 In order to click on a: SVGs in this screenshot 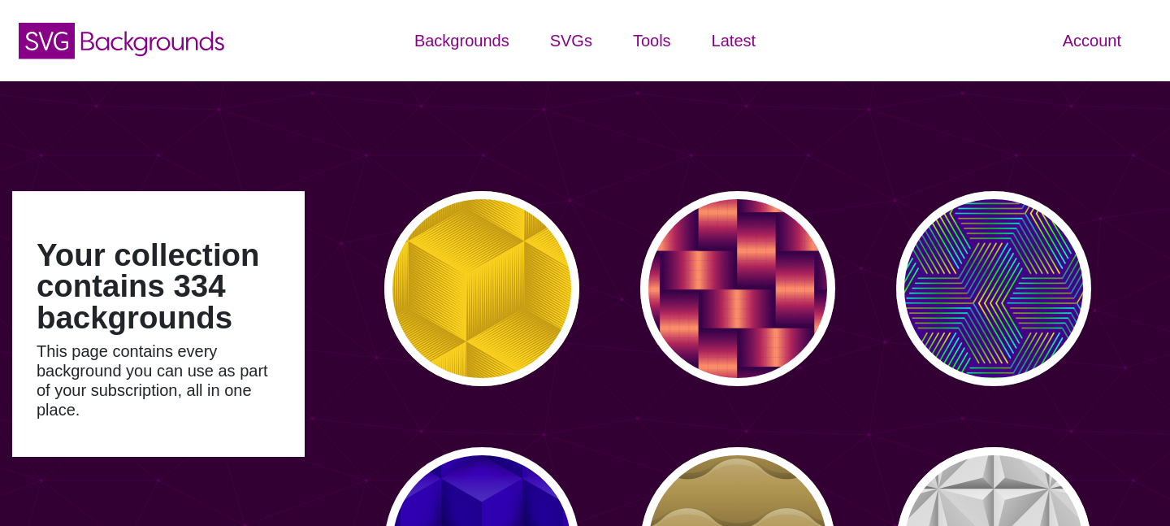, I will do `click(571, 41)`.